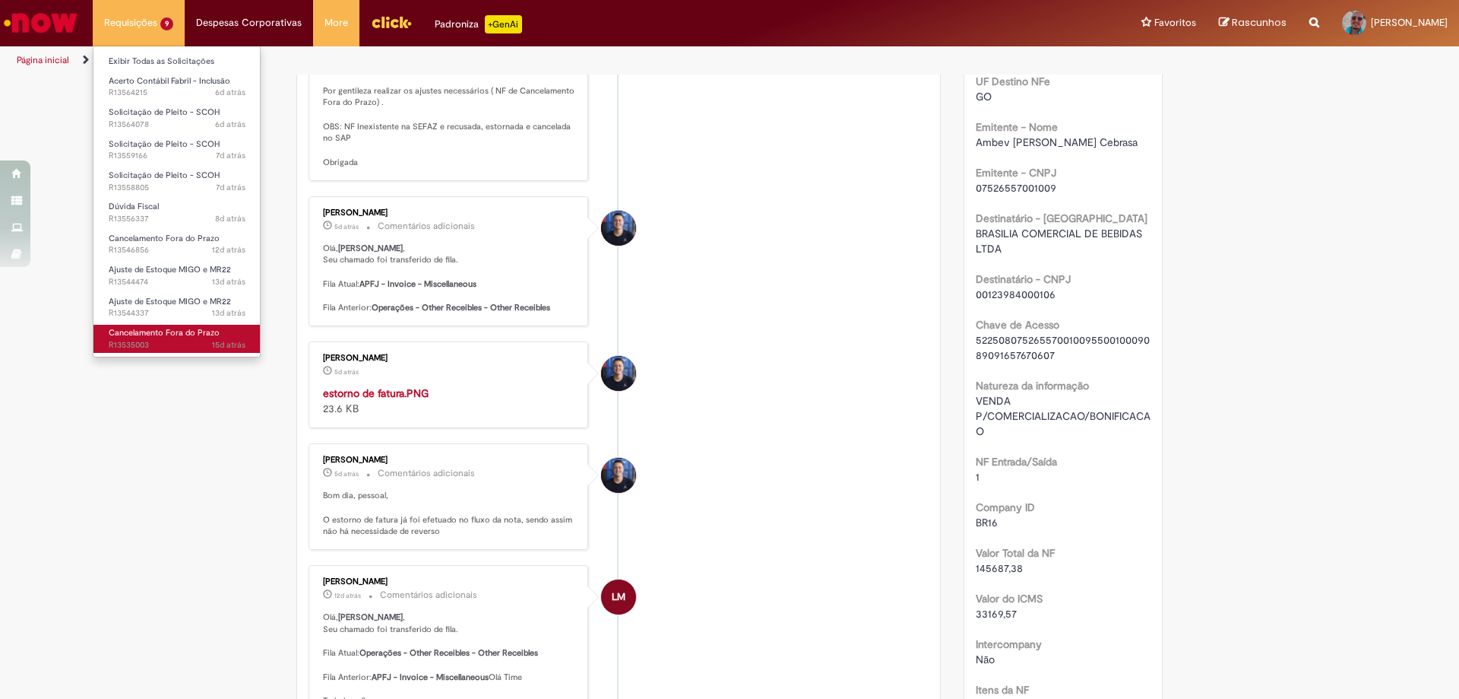 This screenshot has height=699, width=1459. I want to click on span: 33169,57, so click(997, 613).